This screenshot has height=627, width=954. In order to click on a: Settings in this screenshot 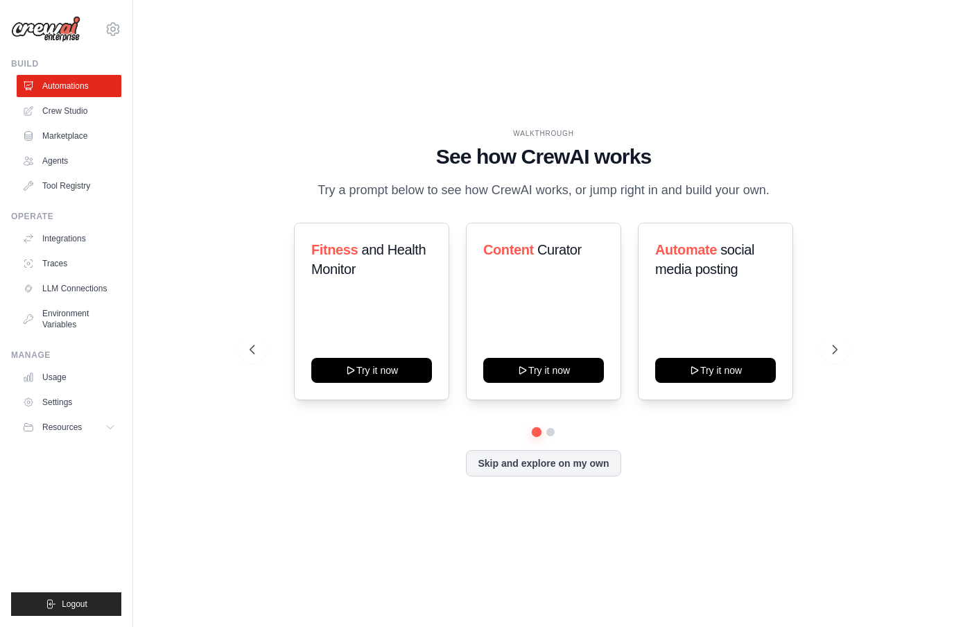, I will do `click(69, 402)`.